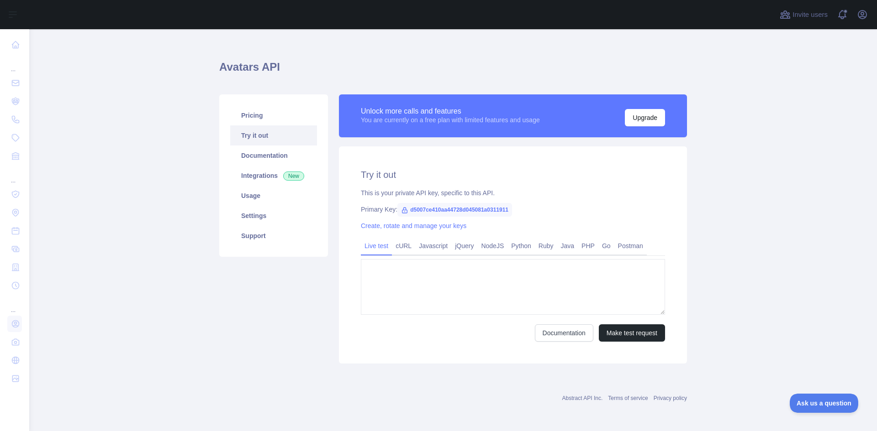 The width and height of the screenshot is (877, 431). What do you see at coordinates (450, 120) in the screenshot?
I see `div: You are currently on a free plan with limited features and usage` at bounding box center [450, 120].